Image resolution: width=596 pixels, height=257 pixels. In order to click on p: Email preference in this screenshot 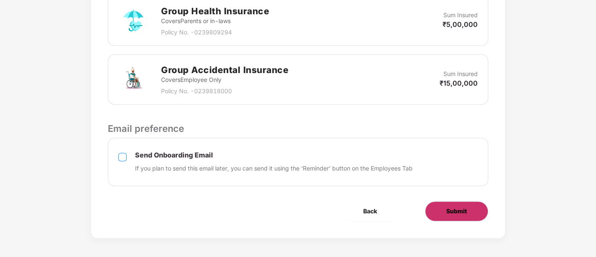, I will do `click(298, 128)`.